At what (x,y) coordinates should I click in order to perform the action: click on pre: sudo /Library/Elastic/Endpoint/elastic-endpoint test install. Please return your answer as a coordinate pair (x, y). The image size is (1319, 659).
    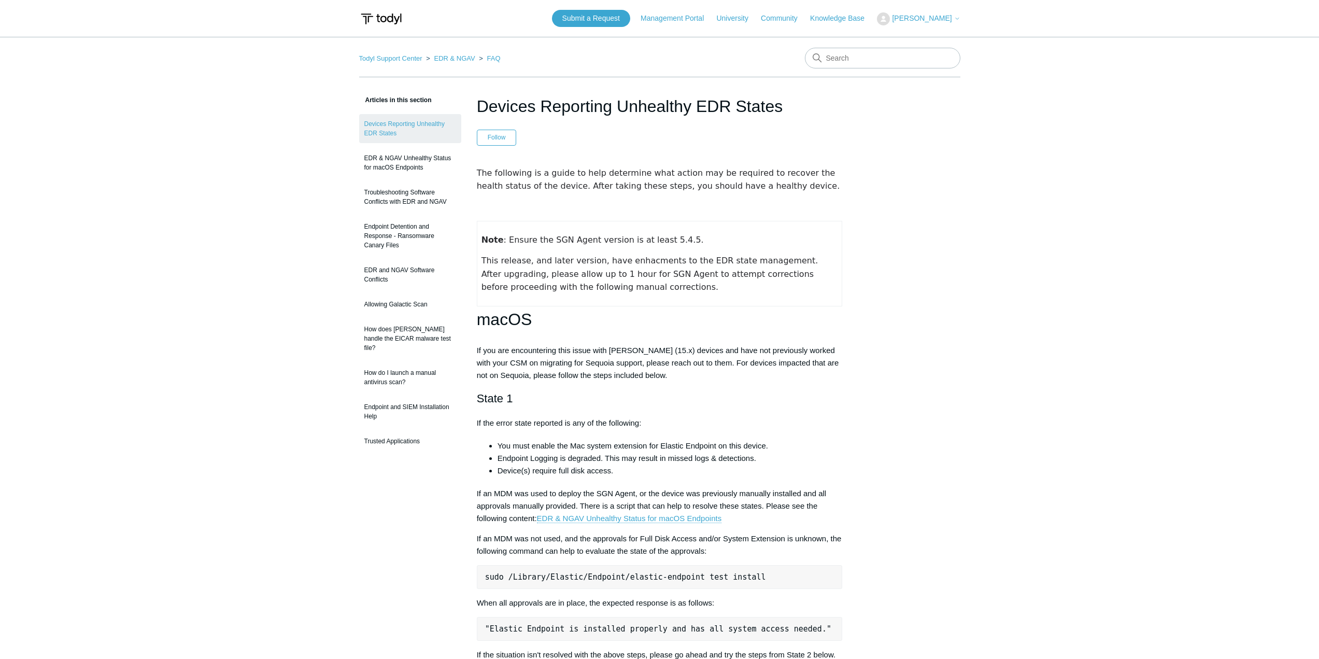
    Looking at the image, I should click on (660, 577).